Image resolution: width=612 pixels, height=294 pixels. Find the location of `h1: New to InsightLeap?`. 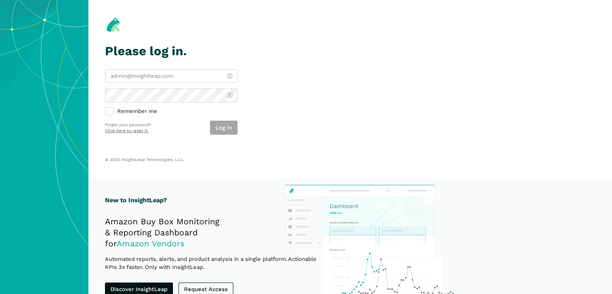

h1: New to InsightLeap? is located at coordinates (215, 200).